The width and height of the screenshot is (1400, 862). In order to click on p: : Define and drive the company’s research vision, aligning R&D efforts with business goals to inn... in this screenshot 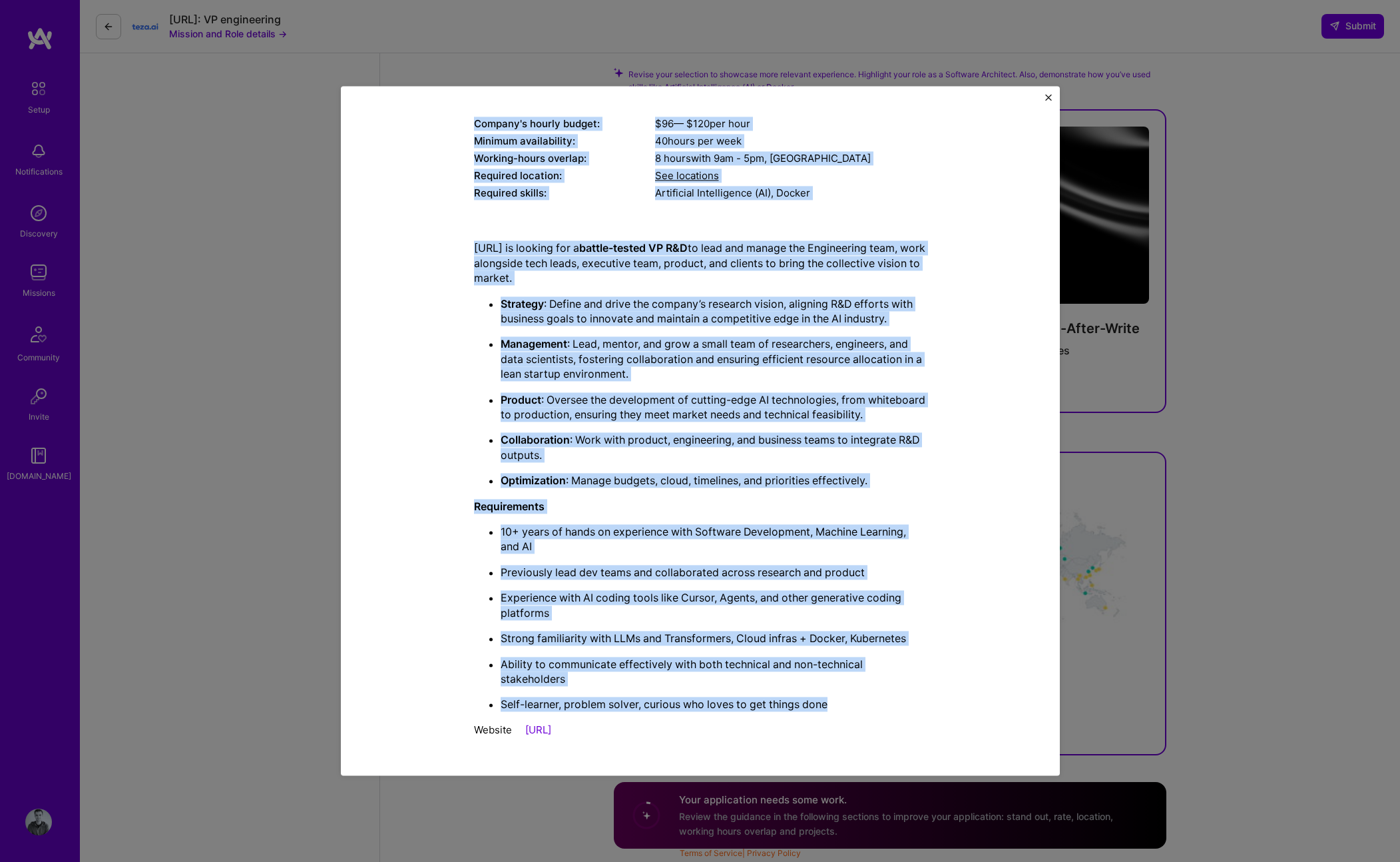, I will do `click(713, 311)`.